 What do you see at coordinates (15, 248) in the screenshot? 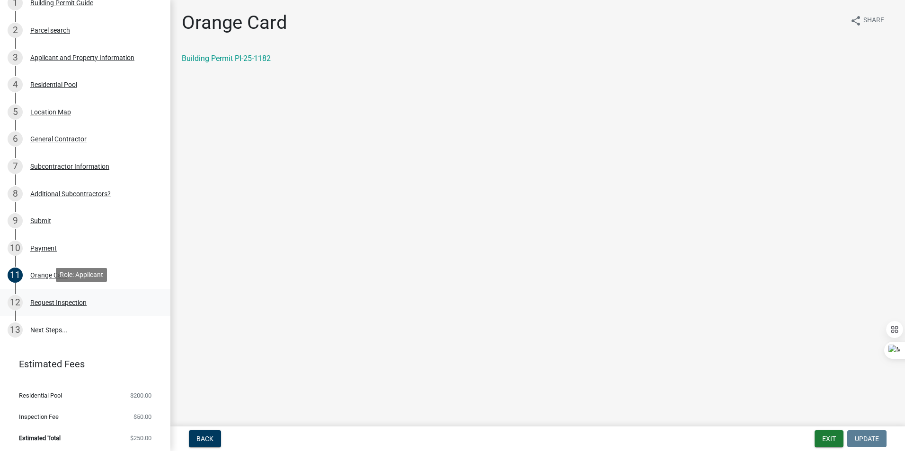
I see `div: 10` at bounding box center [15, 248].